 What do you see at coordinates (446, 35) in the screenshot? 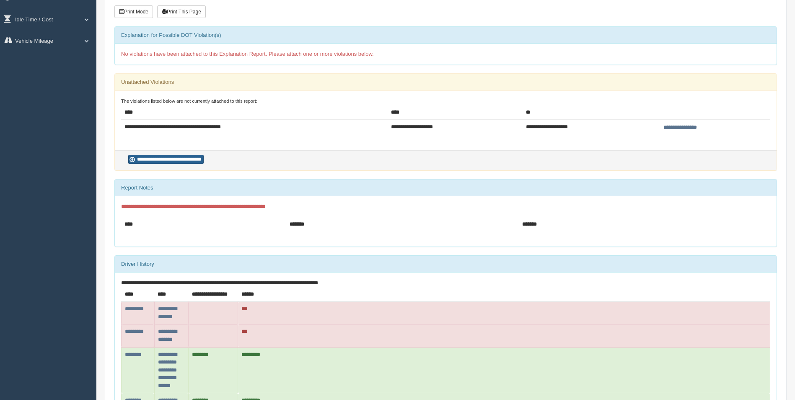
I see `div: Explanation for Possible DOT Violation(s)` at bounding box center [446, 35].